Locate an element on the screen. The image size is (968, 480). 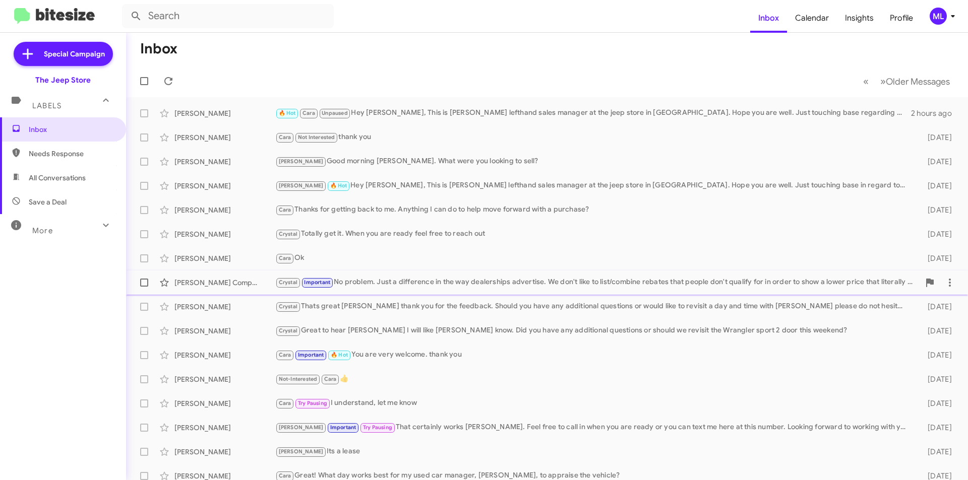
span: Needs Response is located at coordinates (72, 154).